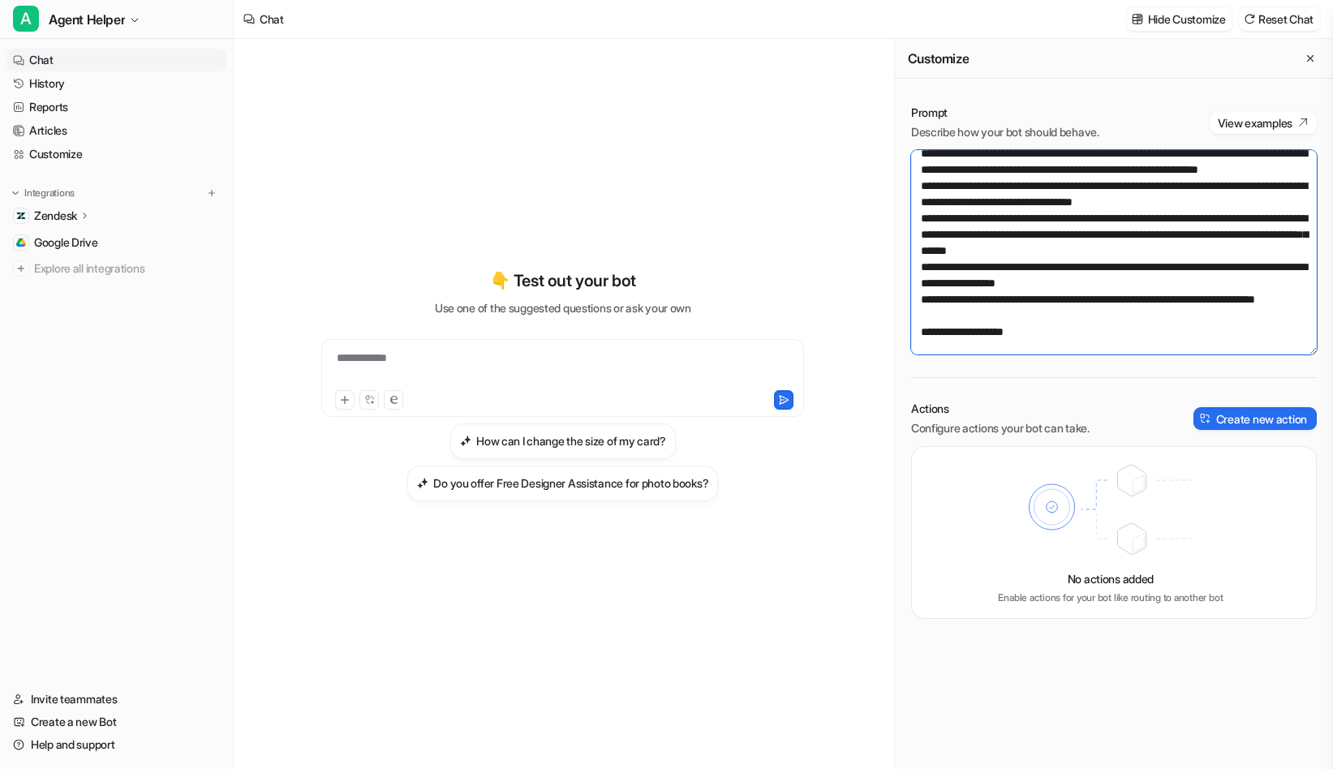  What do you see at coordinates (116, 84) in the screenshot?
I see `a: History` at bounding box center [116, 84].